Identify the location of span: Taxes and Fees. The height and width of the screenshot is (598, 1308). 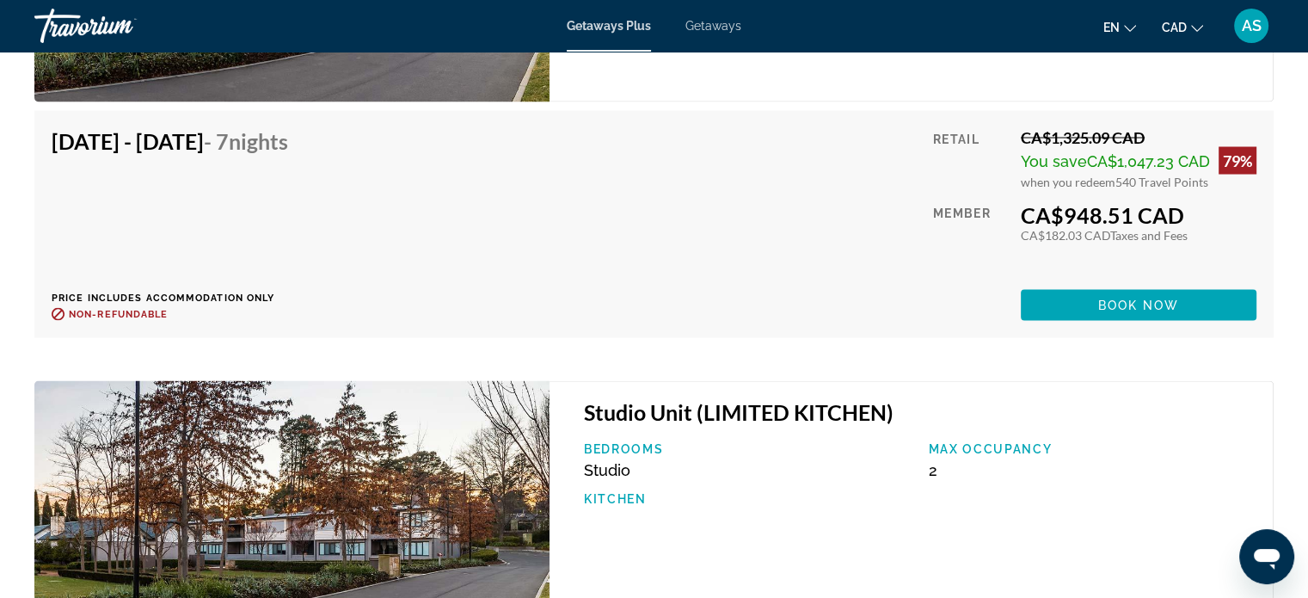
(1149, 234).